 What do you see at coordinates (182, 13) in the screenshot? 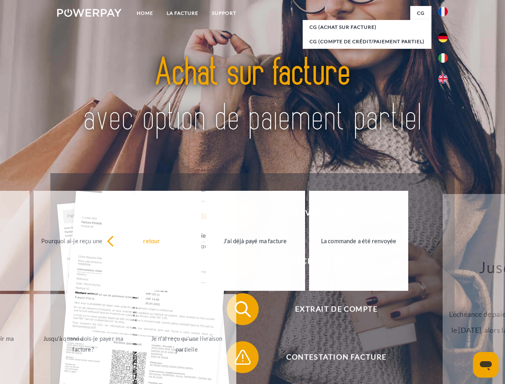
I see `a: LA FACTURE` at bounding box center [182, 13].